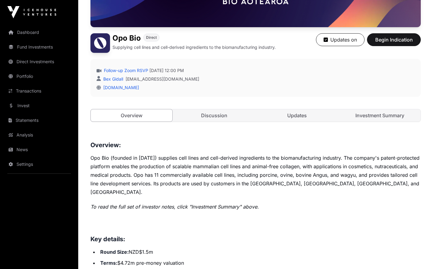  What do you see at coordinates (39, 76) in the screenshot?
I see `a: Portfolio` at bounding box center [39, 76].